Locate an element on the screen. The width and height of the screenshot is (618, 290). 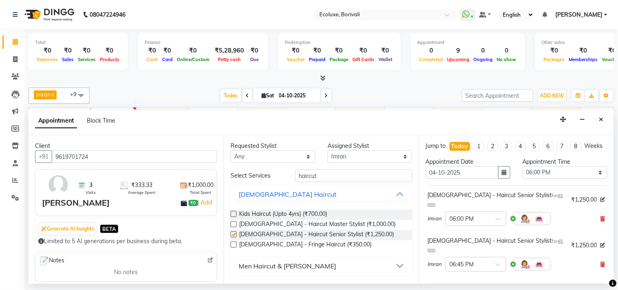
span: Upcoming is located at coordinates (458, 59).